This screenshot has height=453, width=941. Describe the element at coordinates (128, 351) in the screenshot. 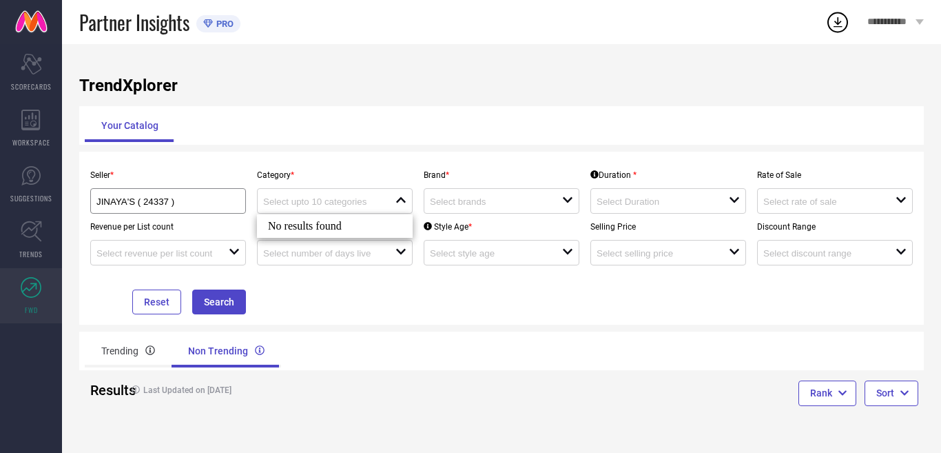

I see `div: Trending` at that location.